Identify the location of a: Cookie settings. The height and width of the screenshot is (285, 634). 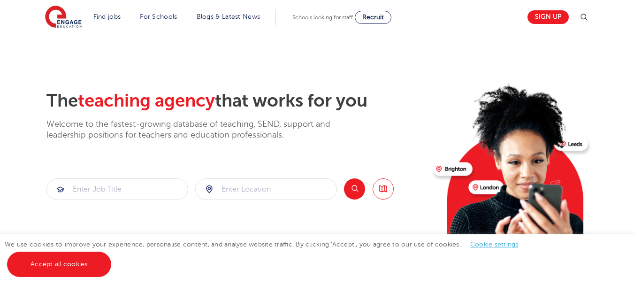
(494, 244).